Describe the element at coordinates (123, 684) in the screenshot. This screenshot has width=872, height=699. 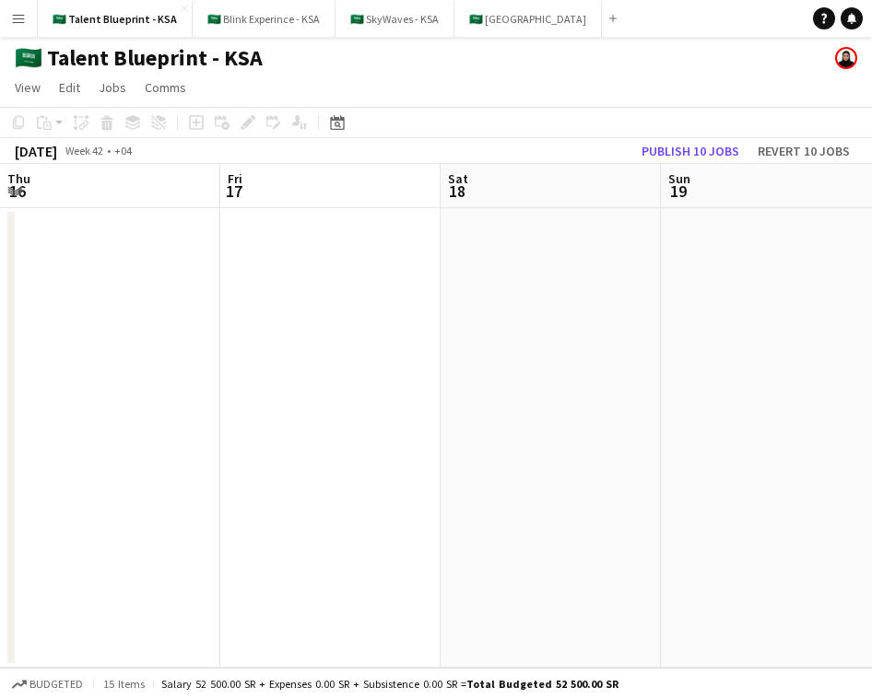
I see `span: 15 items` at that location.